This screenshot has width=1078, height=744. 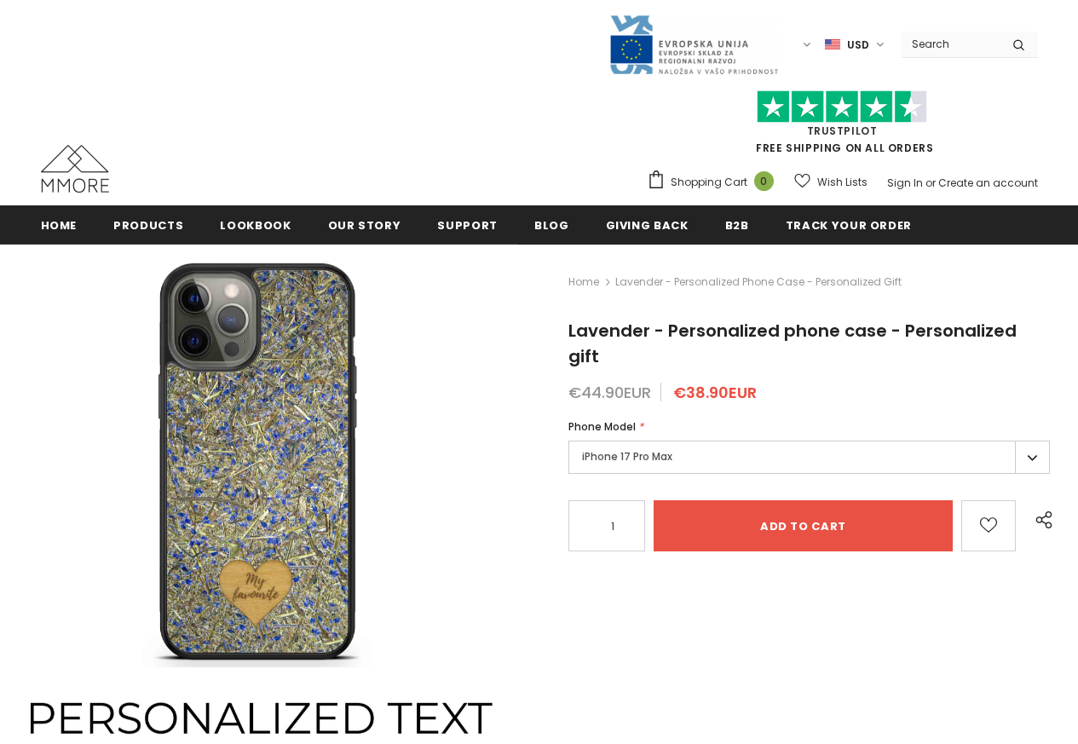 What do you see at coordinates (709, 182) in the screenshot?
I see `span: Shopping Cart` at bounding box center [709, 182].